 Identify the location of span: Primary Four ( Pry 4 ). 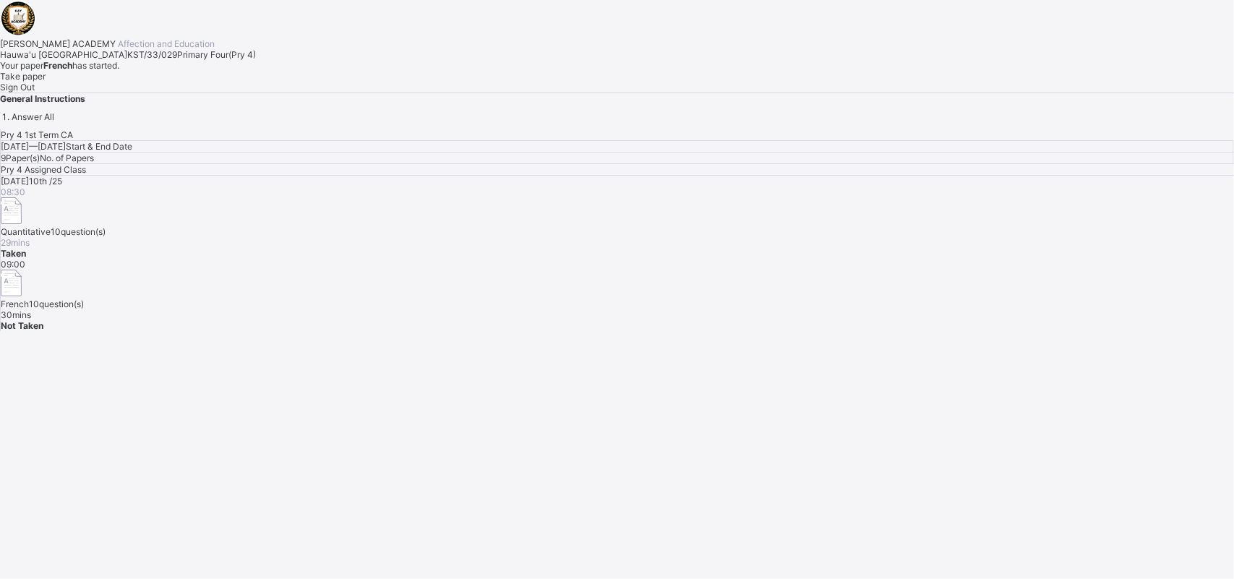
(216, 54).